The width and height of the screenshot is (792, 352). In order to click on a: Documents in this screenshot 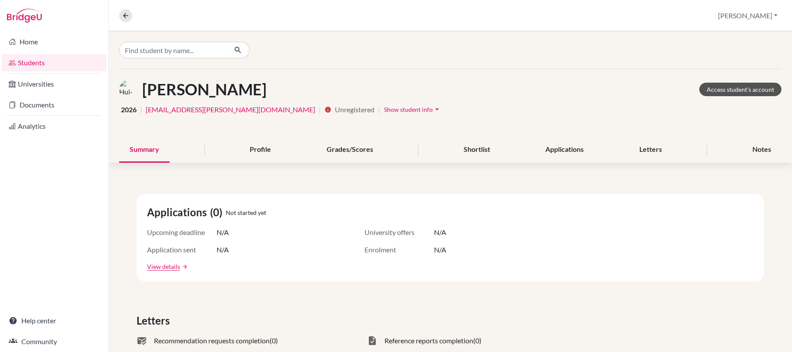, I will do `click(54, 105)`.